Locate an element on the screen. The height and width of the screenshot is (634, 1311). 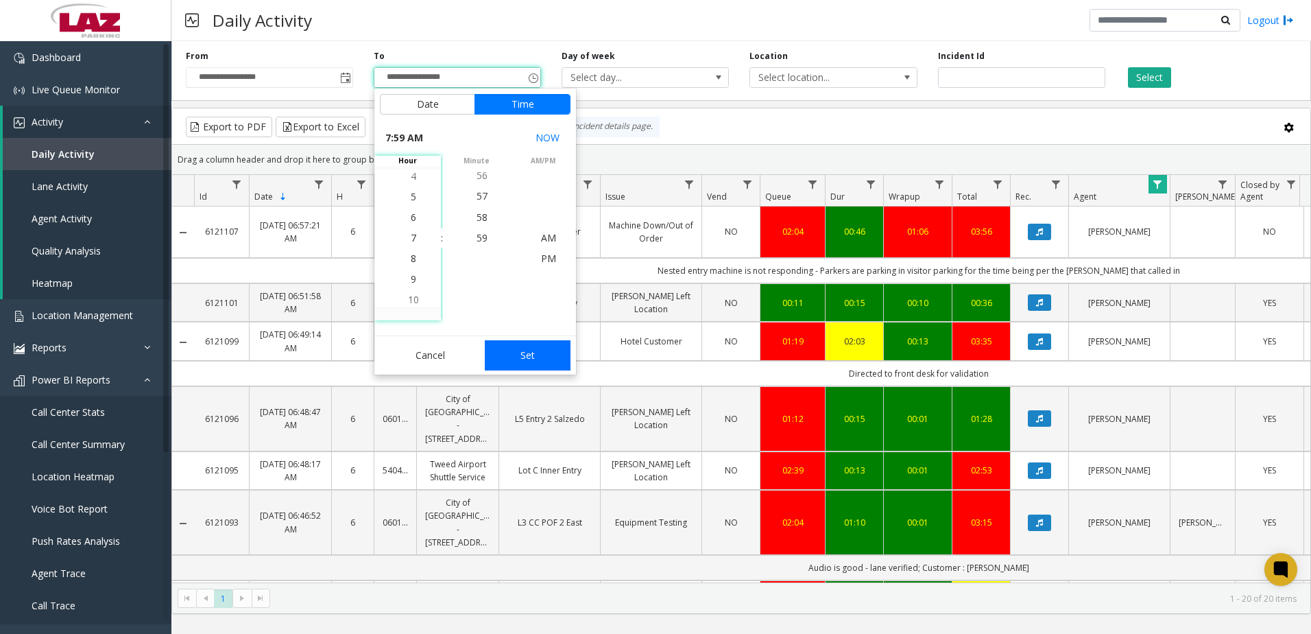
a: 540419 is located at coordinates (395, 470).